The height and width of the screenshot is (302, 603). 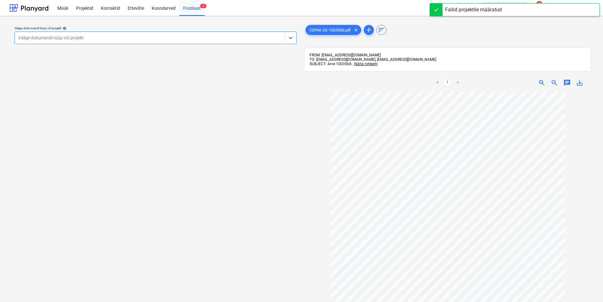 What do you see at coordinates (330, 30) in the screenshot?
I see `span: ESPAK AS 1003568.pdf` at bounding box center [330, 30].